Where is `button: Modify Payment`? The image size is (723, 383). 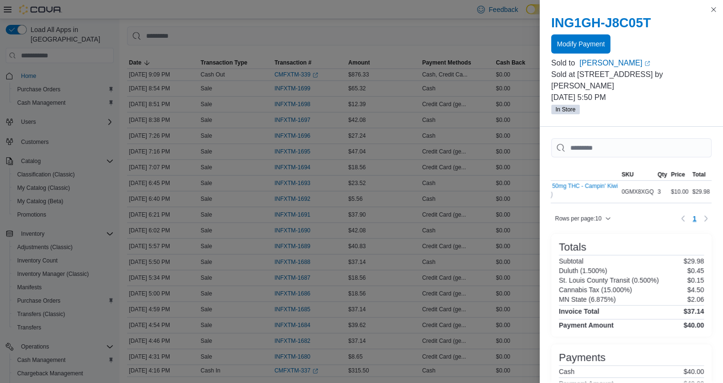 button: Modify Payment is located at coordinates (581, 44).